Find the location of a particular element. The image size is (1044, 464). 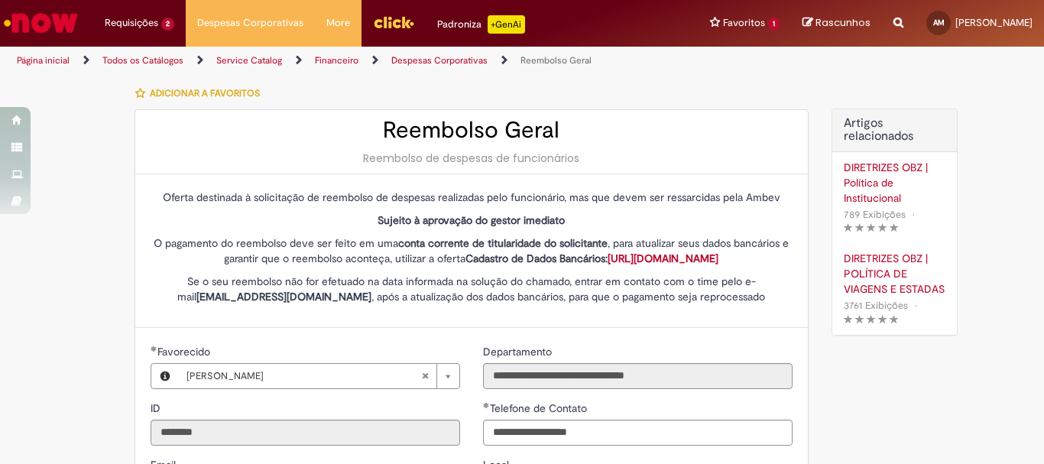

span: Despesas Corporativas is located at coordinates (250, 23).